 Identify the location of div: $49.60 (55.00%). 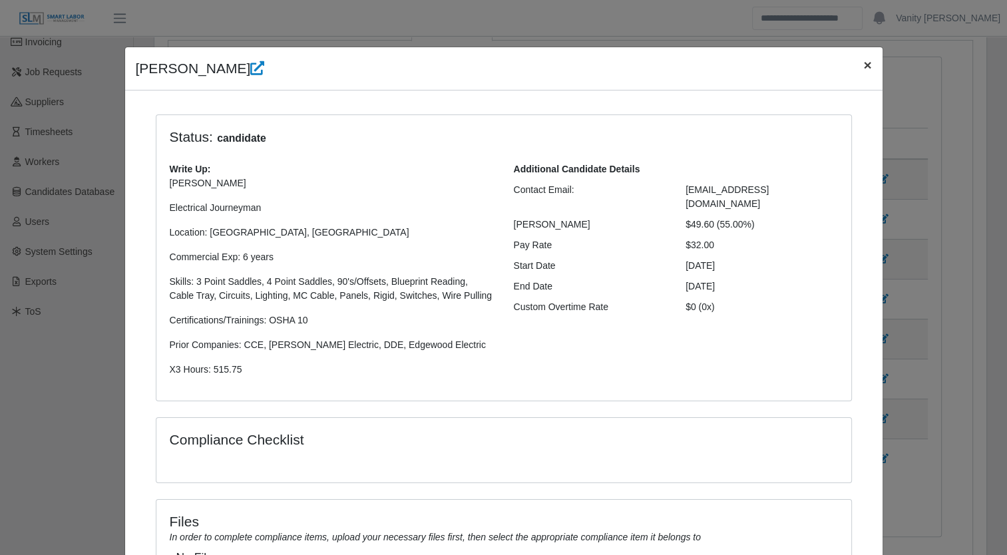
(762, 224).